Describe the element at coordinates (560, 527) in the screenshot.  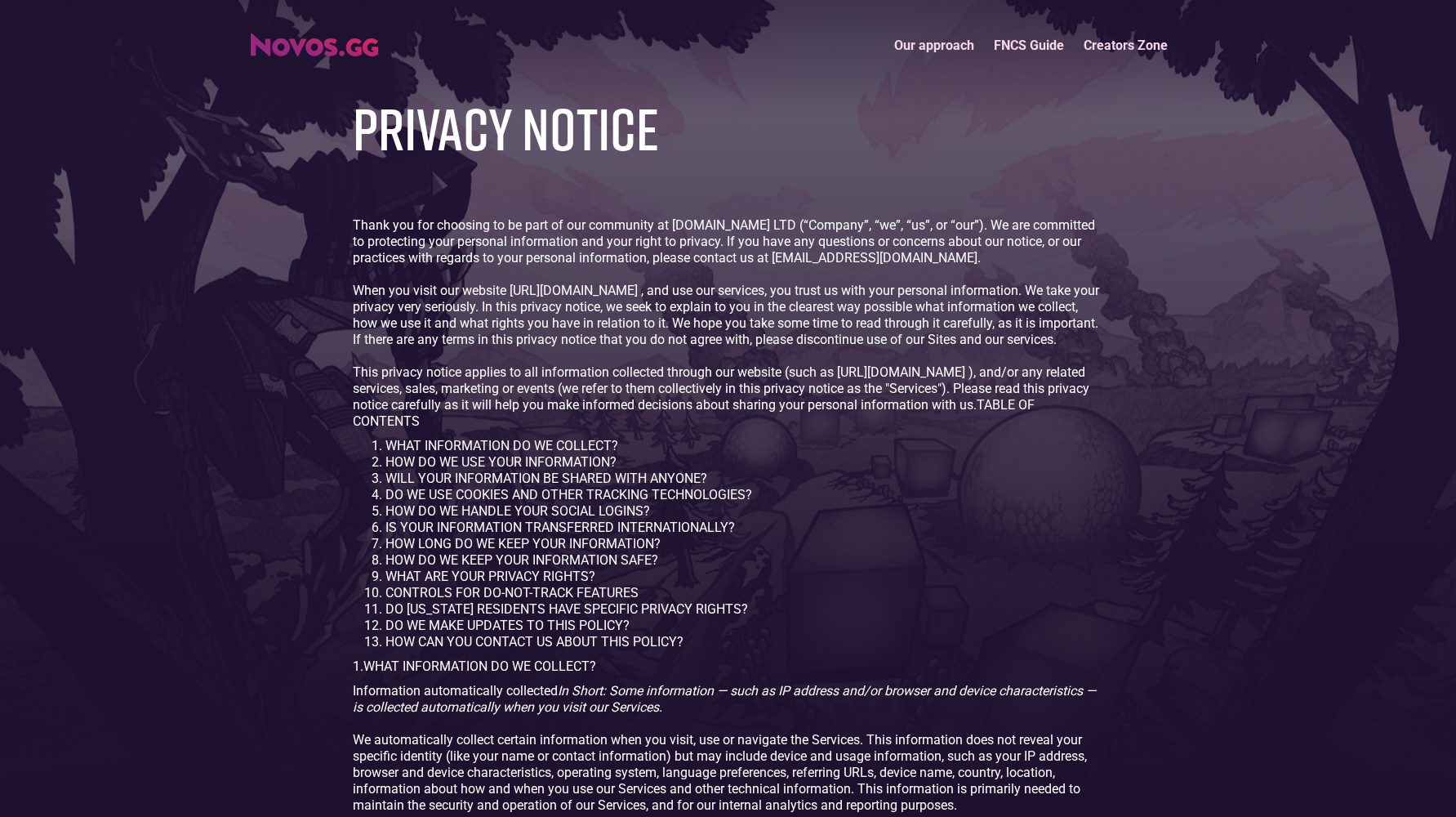
I see `a: IS YOUR INFORMATION TRANSFERRED INTERNATIONALLY?` at that location.